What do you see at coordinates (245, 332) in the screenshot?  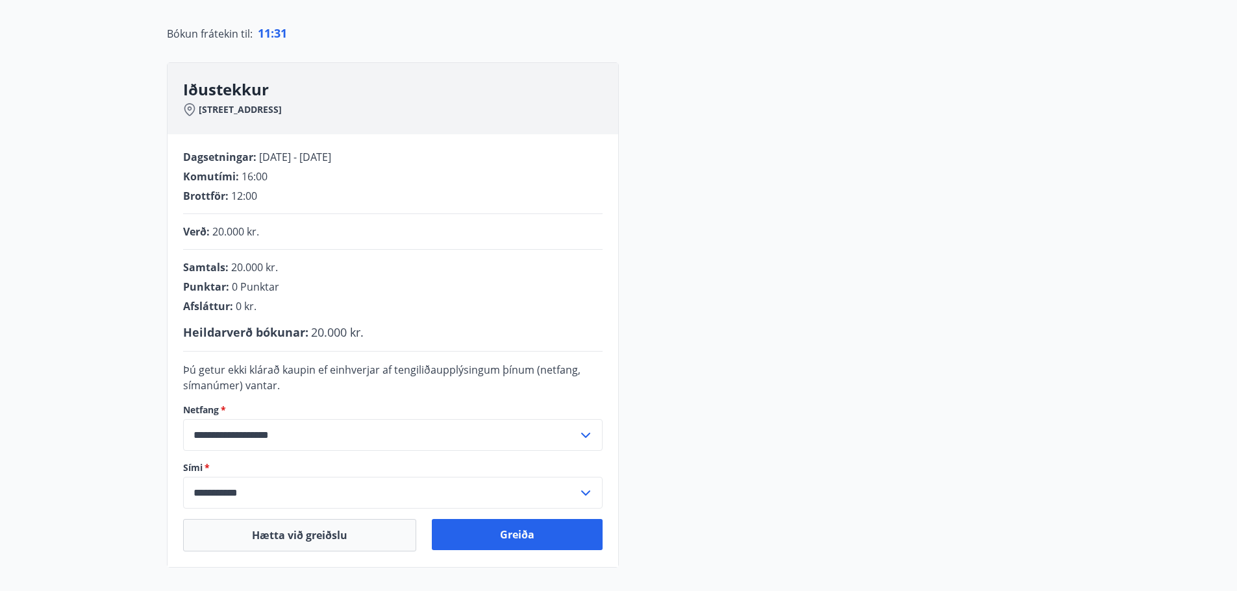 I see `span: Heildarverð bókunar :` at bounding box center [245, 332].